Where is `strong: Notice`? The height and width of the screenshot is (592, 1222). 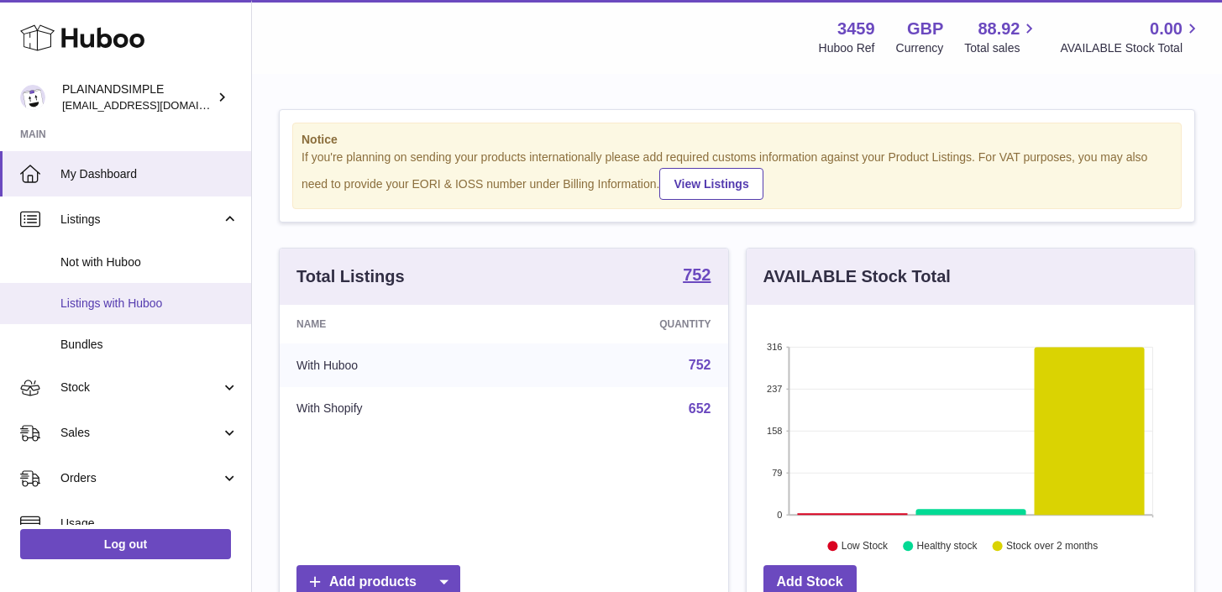 strong: Notice is located at coordinates (737, 139).